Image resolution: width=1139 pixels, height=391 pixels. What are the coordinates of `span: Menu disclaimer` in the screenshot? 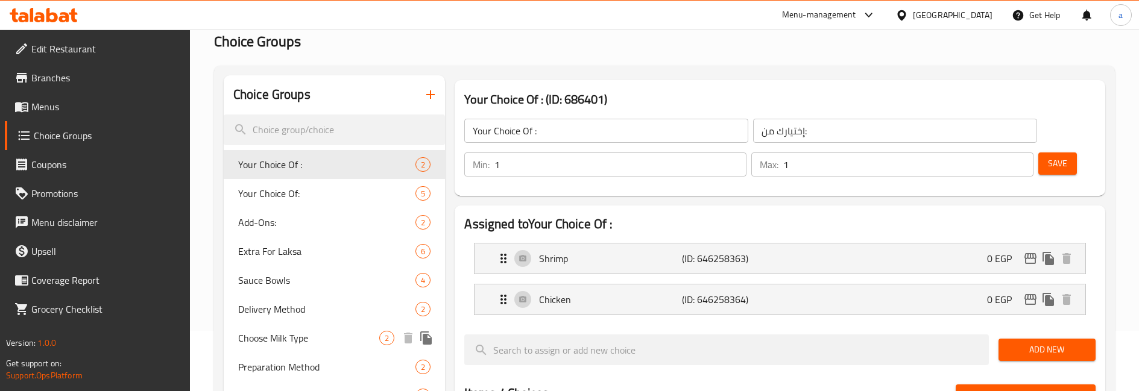 It's located at (105, 222).